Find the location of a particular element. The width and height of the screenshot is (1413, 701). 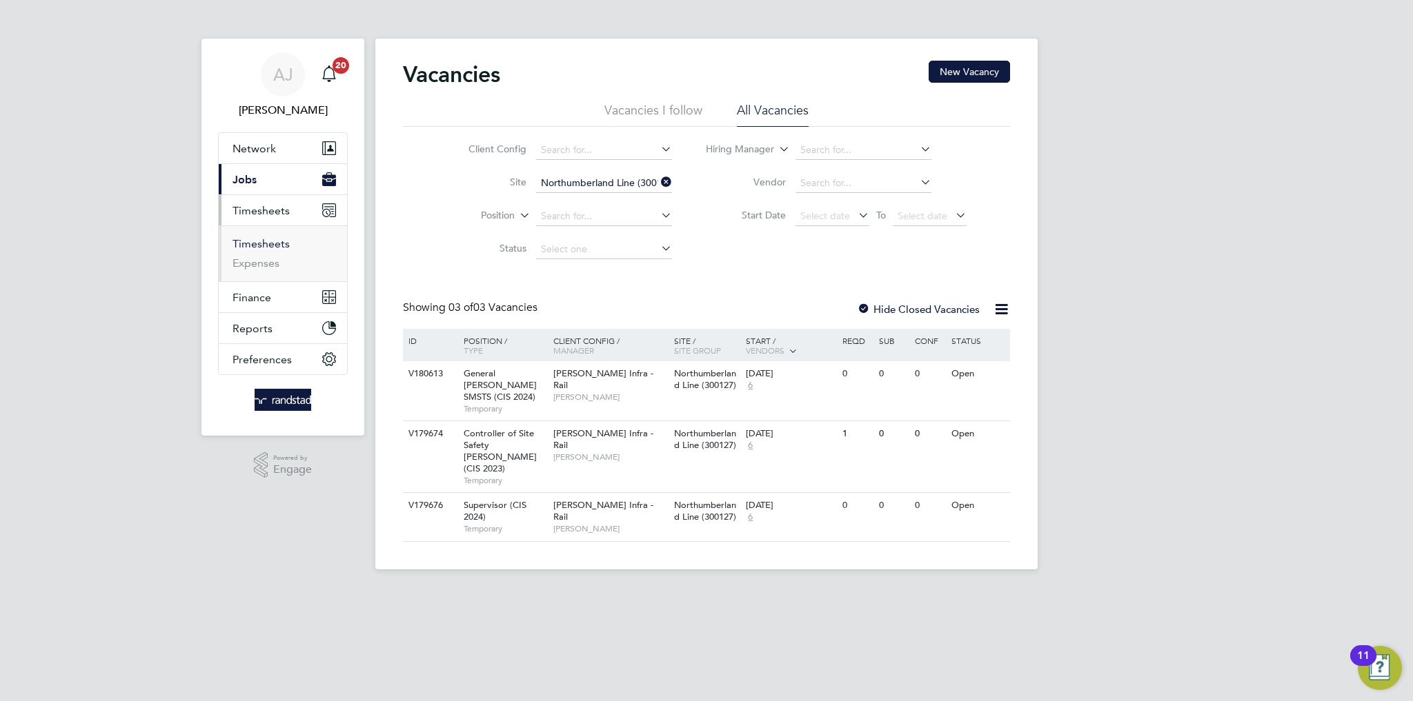

div: Client Config / is located at coordinates (610, 346).